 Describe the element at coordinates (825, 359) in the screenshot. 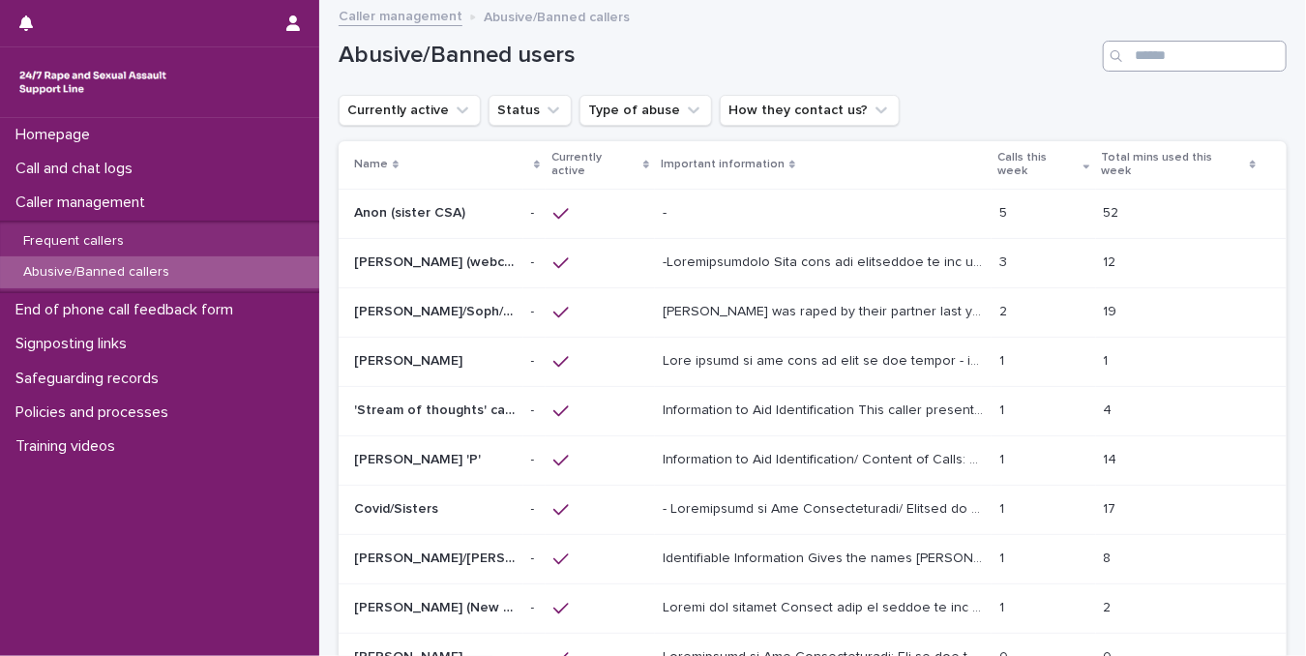

I see `p: This caller is not able to call us any longer - see below Information to Aid Identification: She ...` at that location.